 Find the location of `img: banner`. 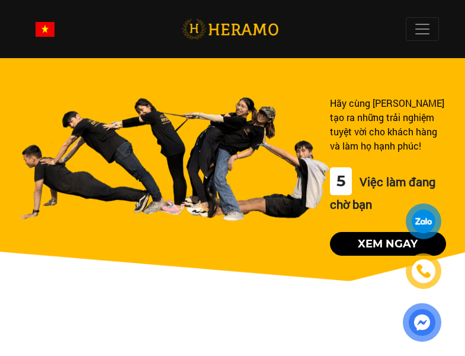

img: banner is located at coordinates (174, 158).